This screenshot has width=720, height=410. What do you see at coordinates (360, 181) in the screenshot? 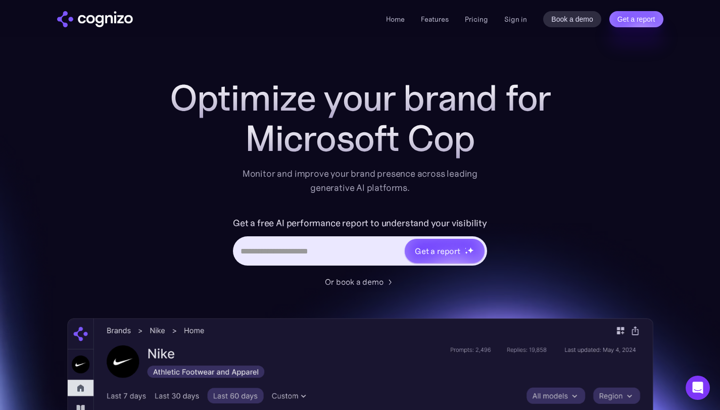
I see `div: Monitor and improve your brand presence across leading generative AI platforms.` at bounding box center [360, 181].